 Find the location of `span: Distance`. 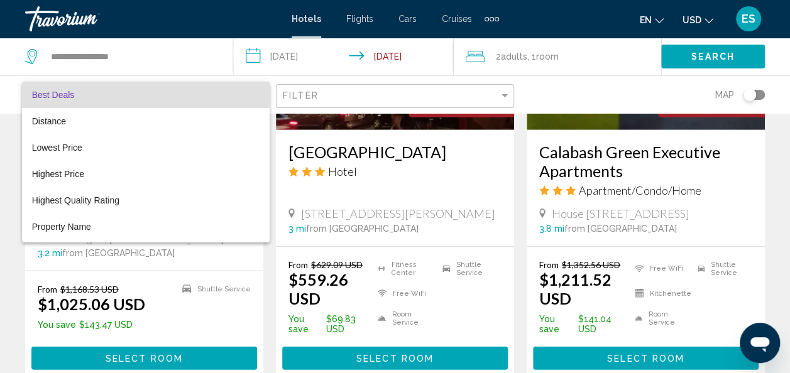

span: Distance is located at coordinates (49, 121).